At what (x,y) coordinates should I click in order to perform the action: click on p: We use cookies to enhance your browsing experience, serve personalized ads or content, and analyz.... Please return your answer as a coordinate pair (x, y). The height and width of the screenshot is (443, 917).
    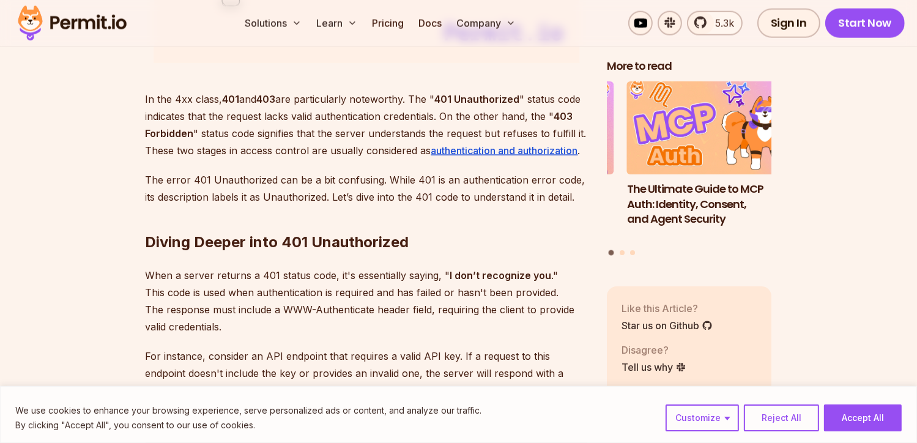
    Looking at the image, I should click on (248, 411).